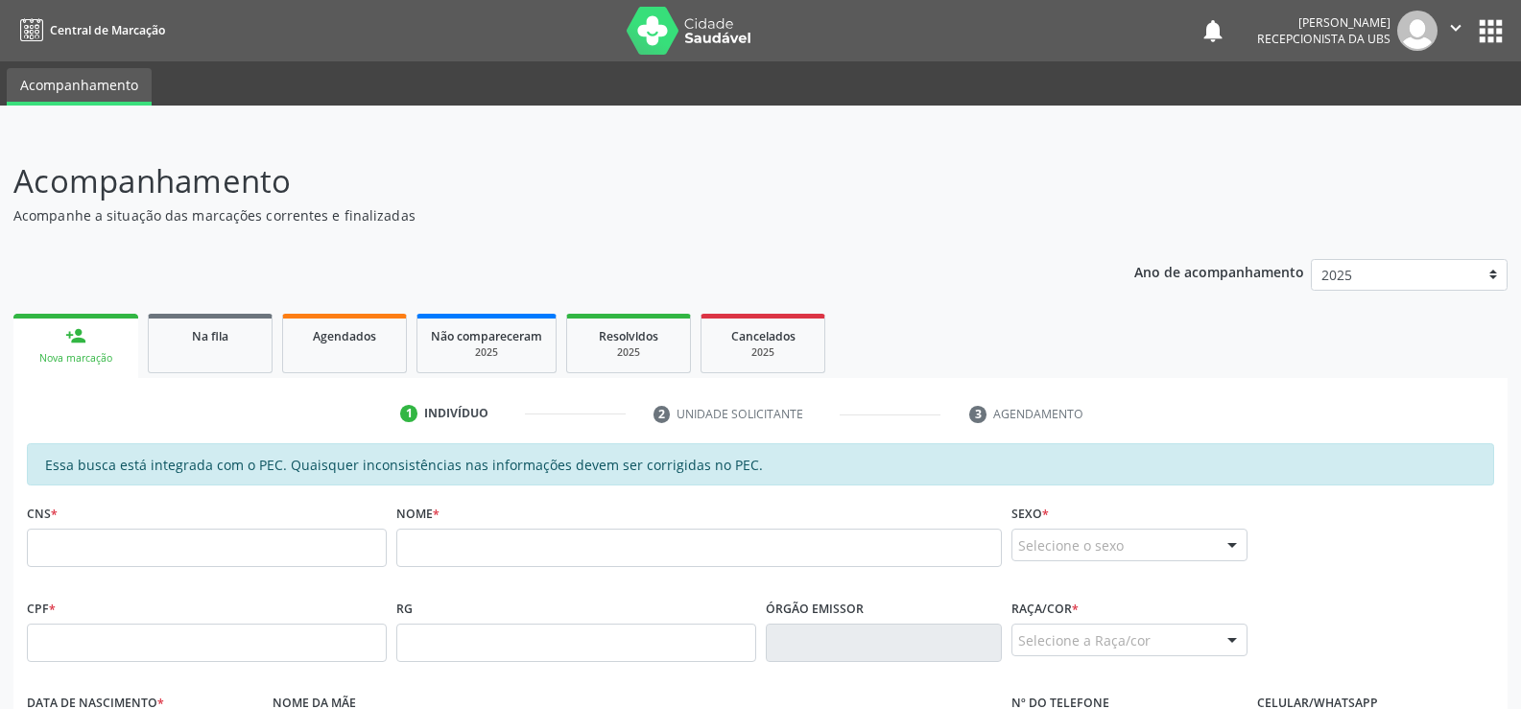 This screenshot has width=1521, height=709. Describe the element at coordinates (629, 336) in the screenshot. I see `span: Resolvidos` at that location.